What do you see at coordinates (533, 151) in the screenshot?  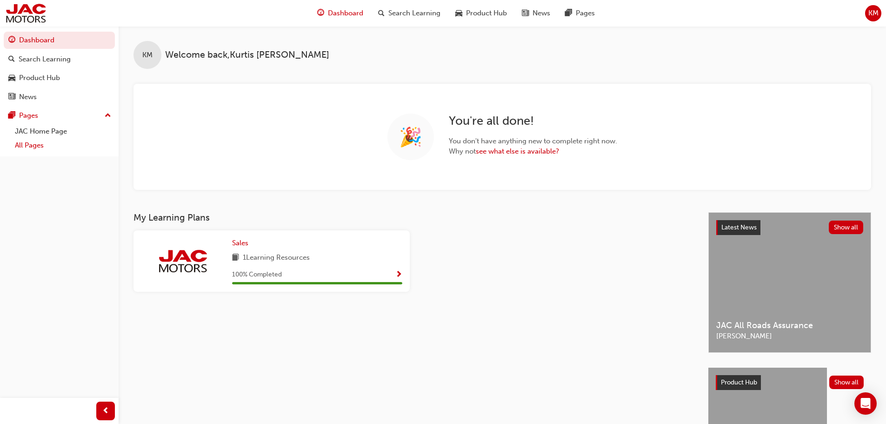 I see `span: Why not` at bounding box center [533, 151].